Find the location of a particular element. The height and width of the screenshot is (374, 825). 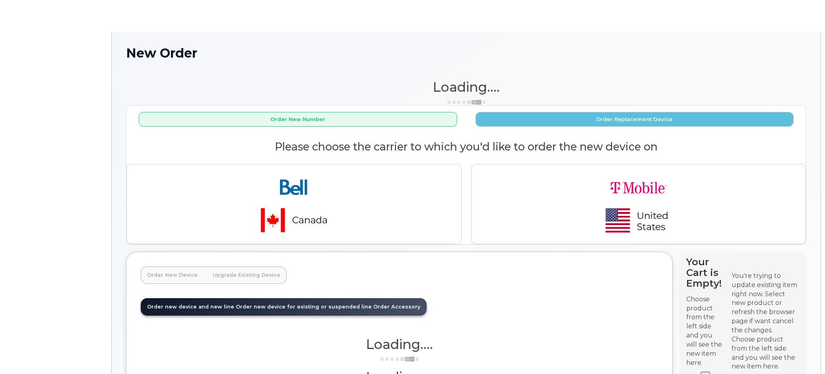

span: Order Accessory is located at coordinates (397, 307).